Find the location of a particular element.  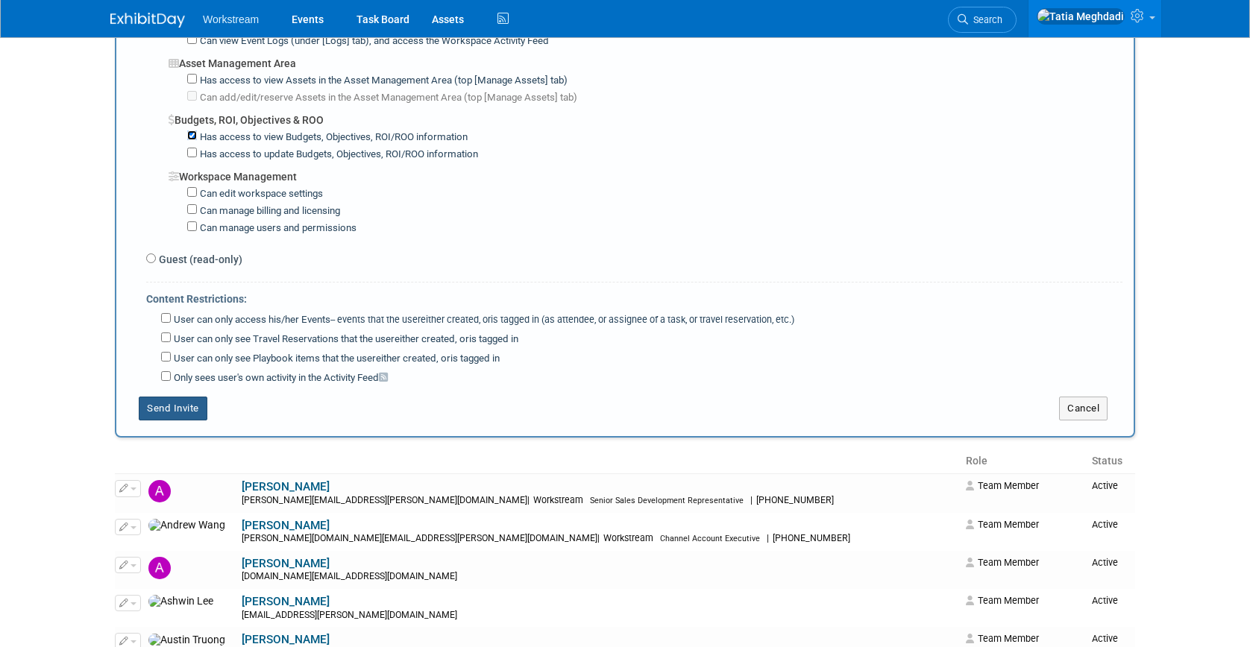

label: Can manage billing and licensing is located at coordinates (269, 211).